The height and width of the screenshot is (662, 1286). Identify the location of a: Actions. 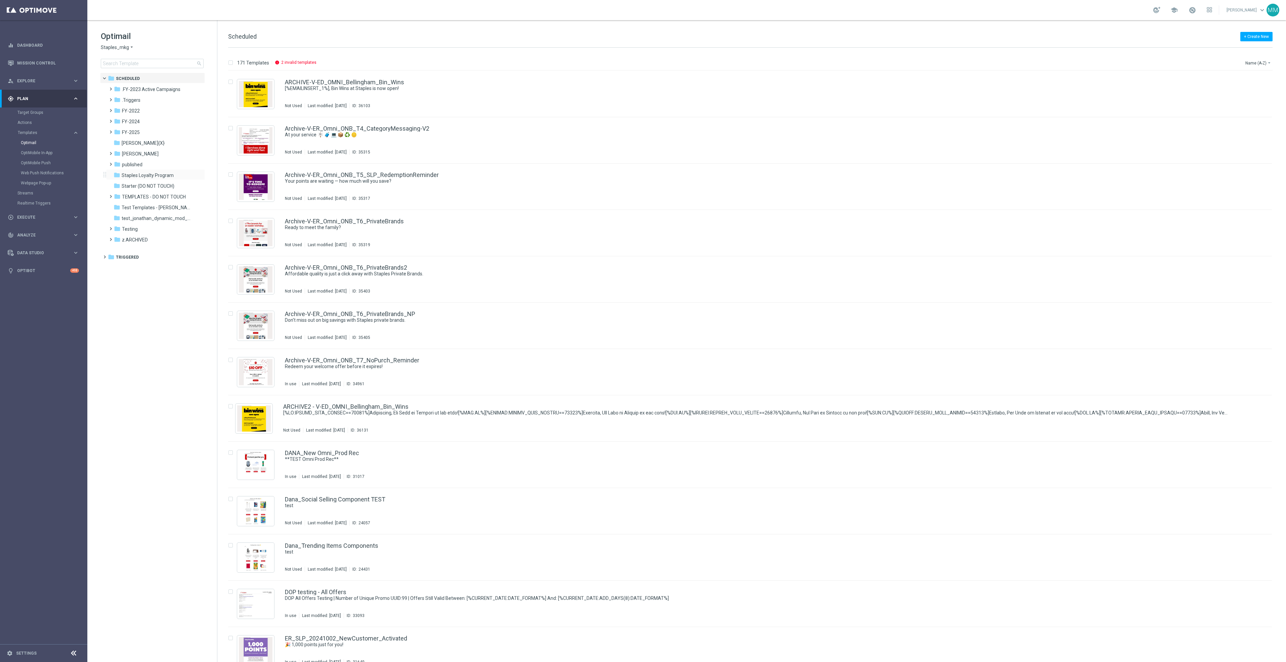
(44, 123).